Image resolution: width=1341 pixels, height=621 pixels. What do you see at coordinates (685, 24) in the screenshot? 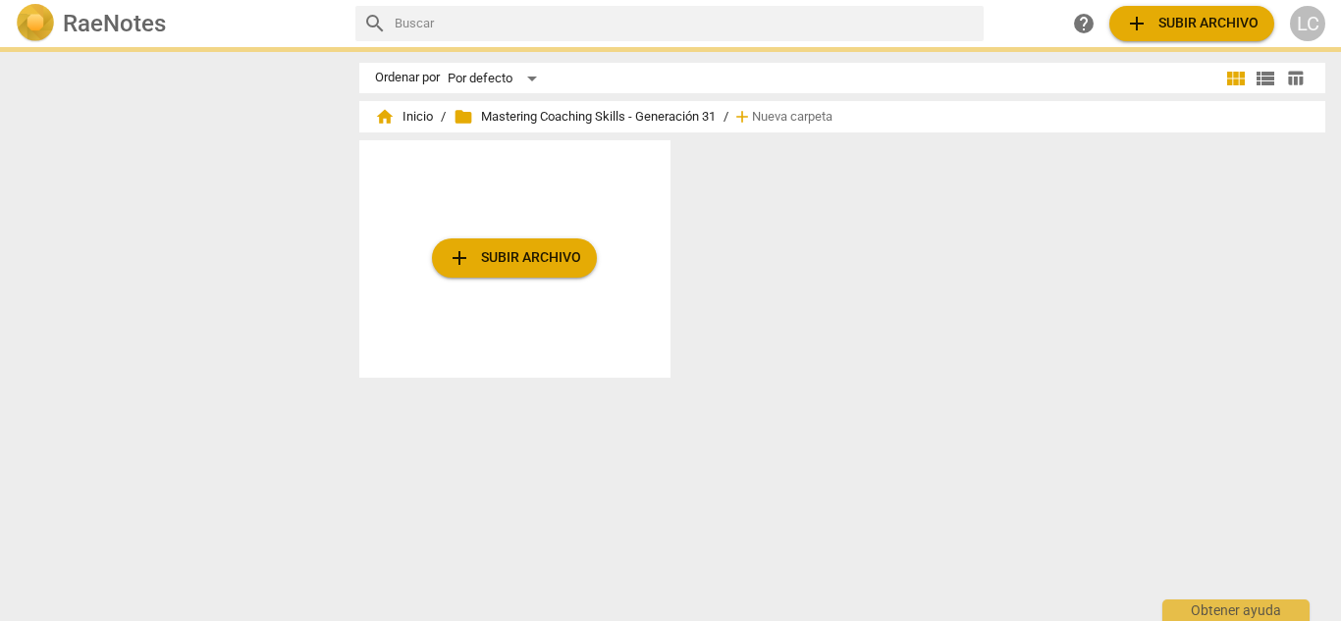
I see `input: Buscar` at bounding box center [685, 24].